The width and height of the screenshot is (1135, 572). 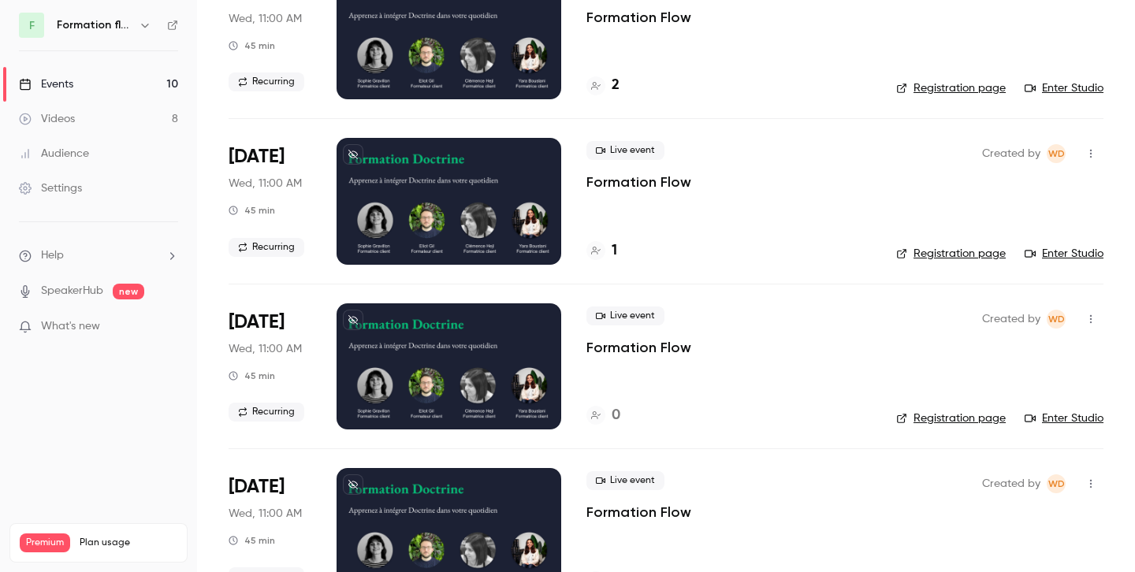 I want to click on div: Videos, so click(x=46, y=119).